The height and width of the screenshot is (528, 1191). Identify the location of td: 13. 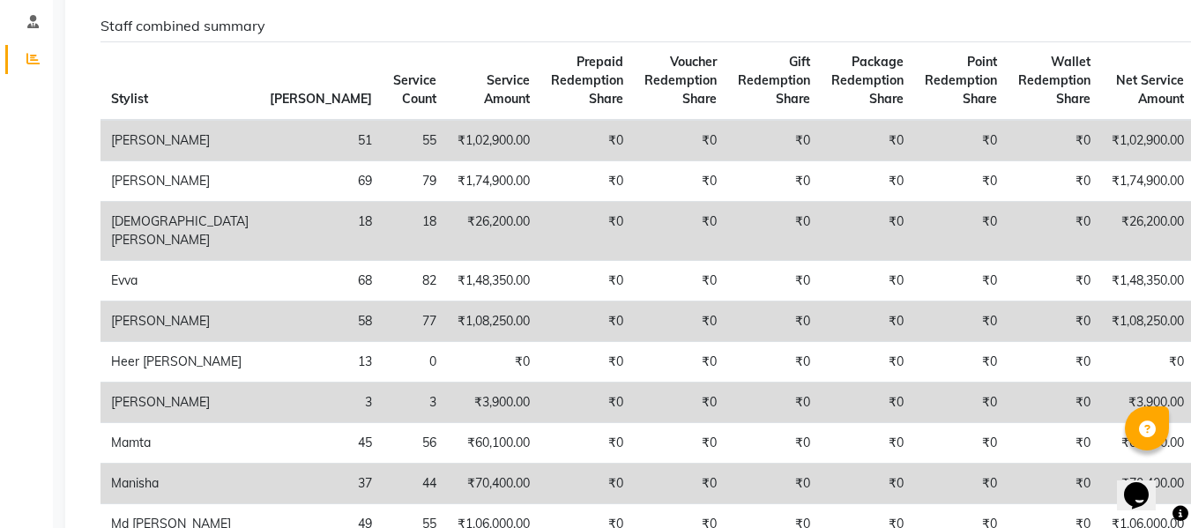
(321, 362).